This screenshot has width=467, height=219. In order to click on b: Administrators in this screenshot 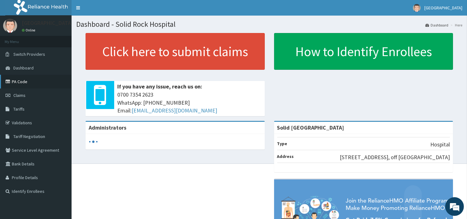, I will do `click(107, 127)`.